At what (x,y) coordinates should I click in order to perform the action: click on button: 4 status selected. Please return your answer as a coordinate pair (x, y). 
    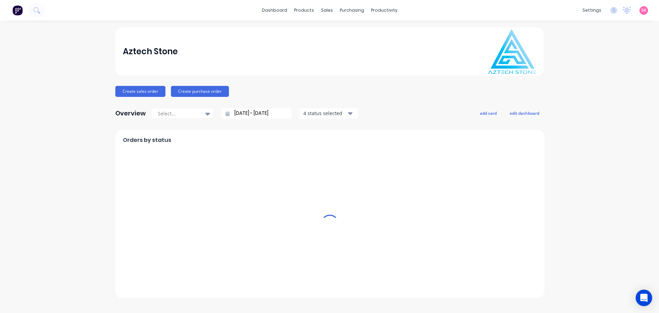
    Looking at the image, I should click on (329, 113).